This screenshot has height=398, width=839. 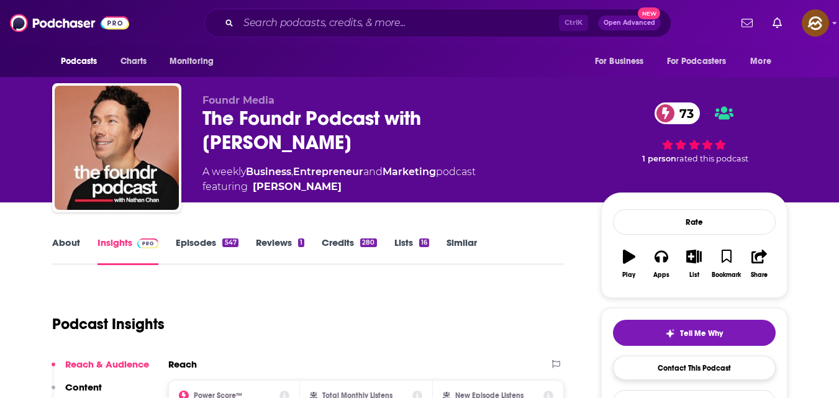 I want to click on h1: Podcast Insights, so click(x=108, y=324).